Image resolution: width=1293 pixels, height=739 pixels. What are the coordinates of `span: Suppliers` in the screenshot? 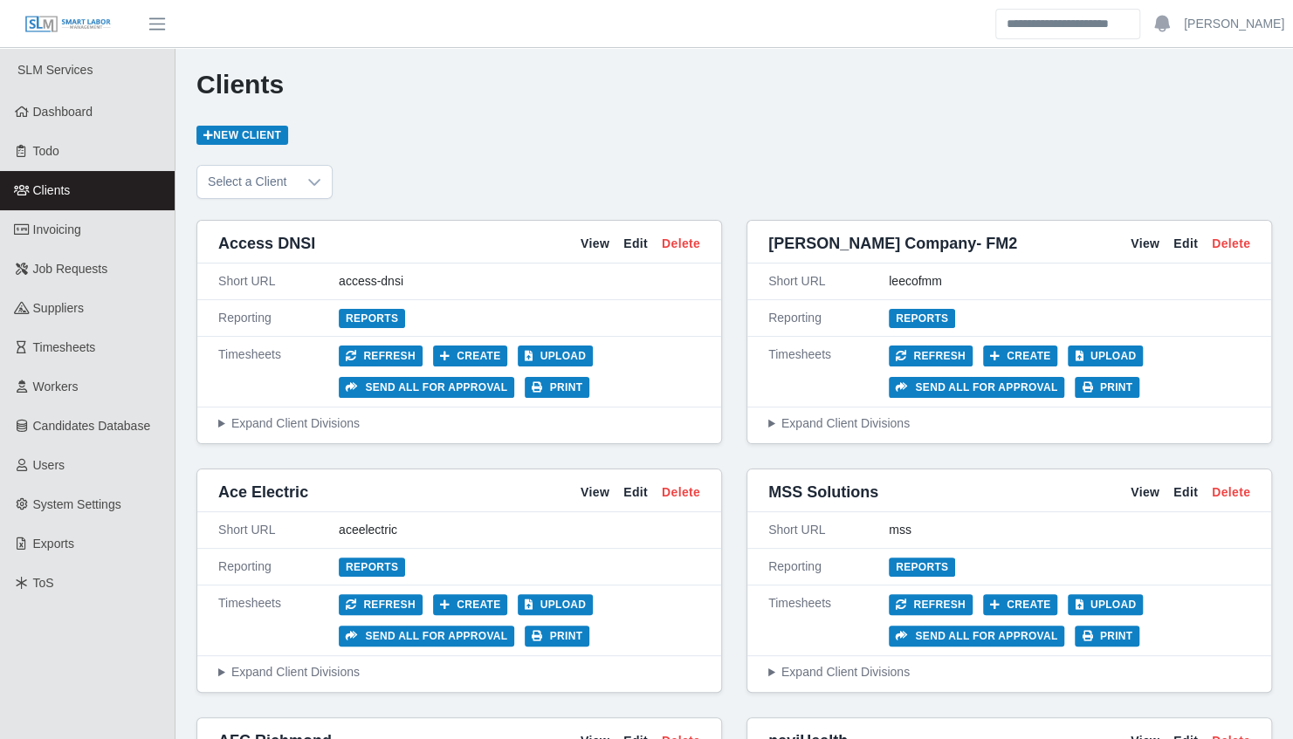 It's located at (58, 308).